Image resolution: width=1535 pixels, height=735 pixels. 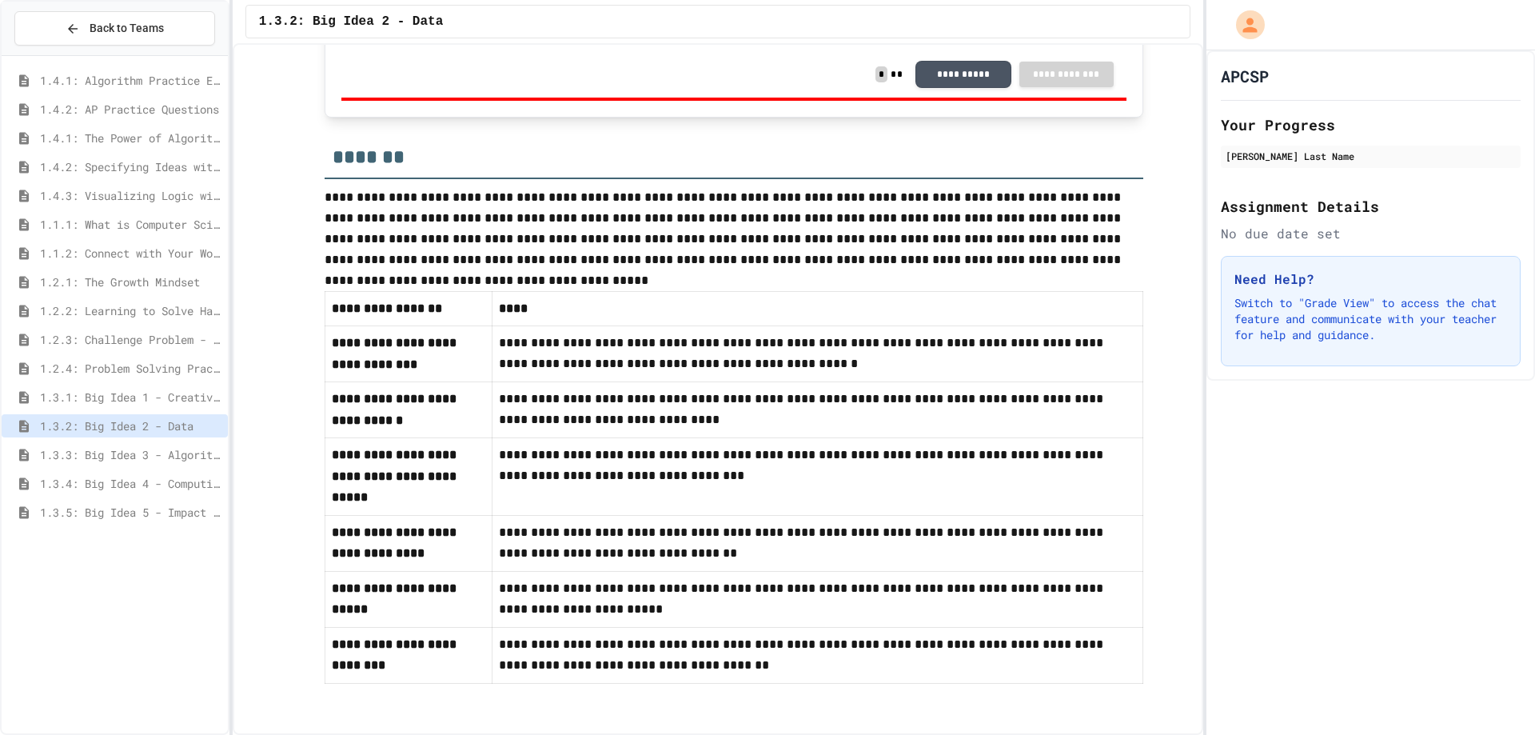 What do you see at coordinates (1371, 279) in the screenshot?
I see `h3: Need Help?` at bounding box center [1371, 279].